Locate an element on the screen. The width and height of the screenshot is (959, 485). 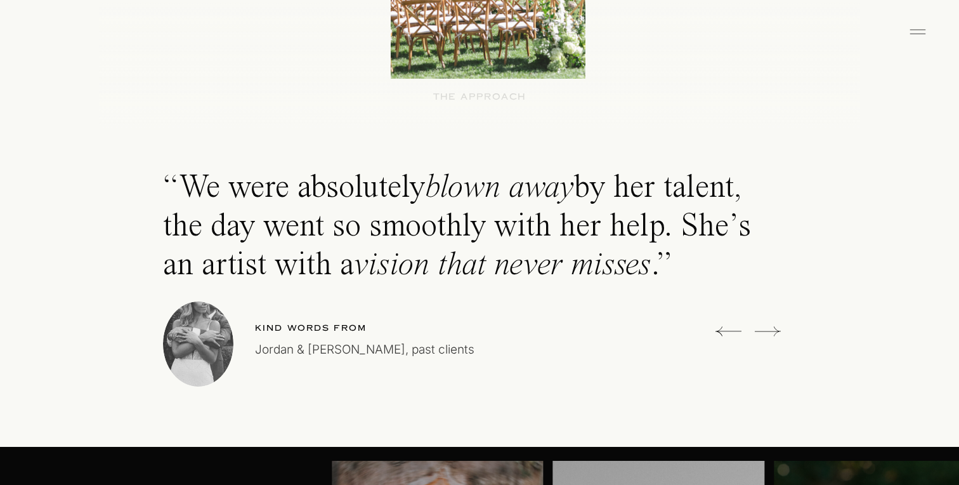
i: vision that never misses is located at coordinates (502, 265).